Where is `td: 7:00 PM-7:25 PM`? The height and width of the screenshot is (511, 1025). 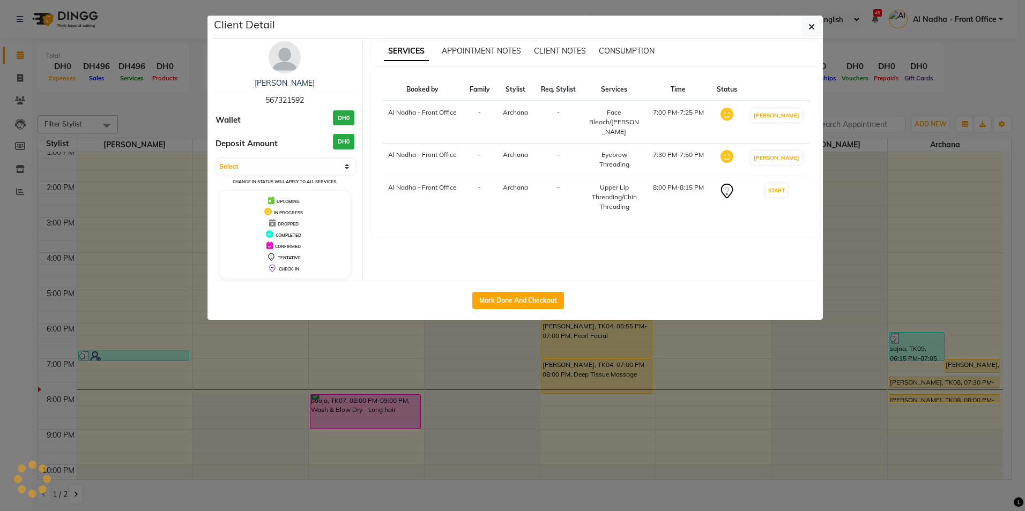 td: 7:00 PM-7:25 PM is located at coordinates (678, 122).